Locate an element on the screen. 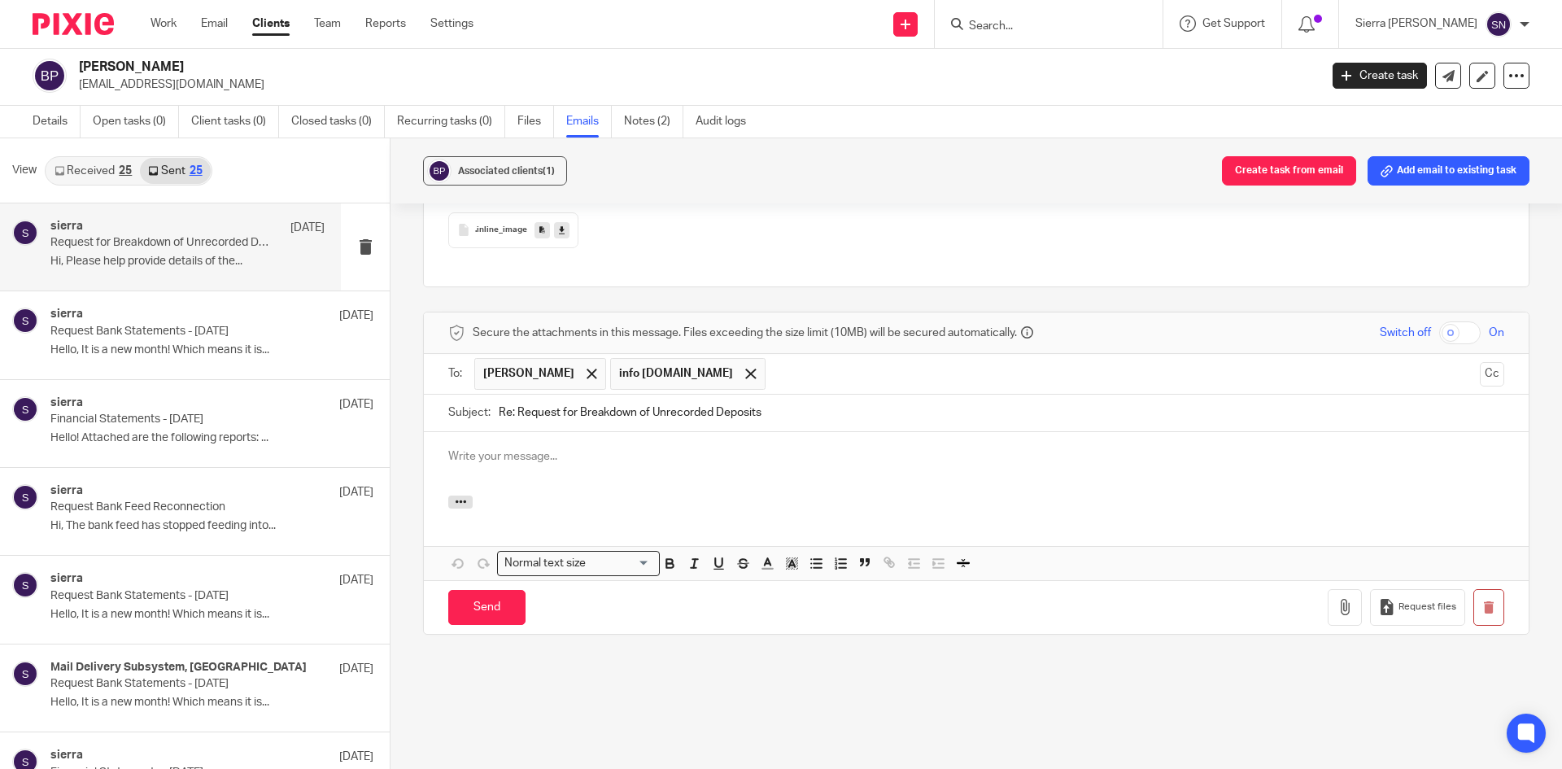 Image resolution: width=1562 pixels, height=769 pixels. a: Email is located at coordinates (214, 24).